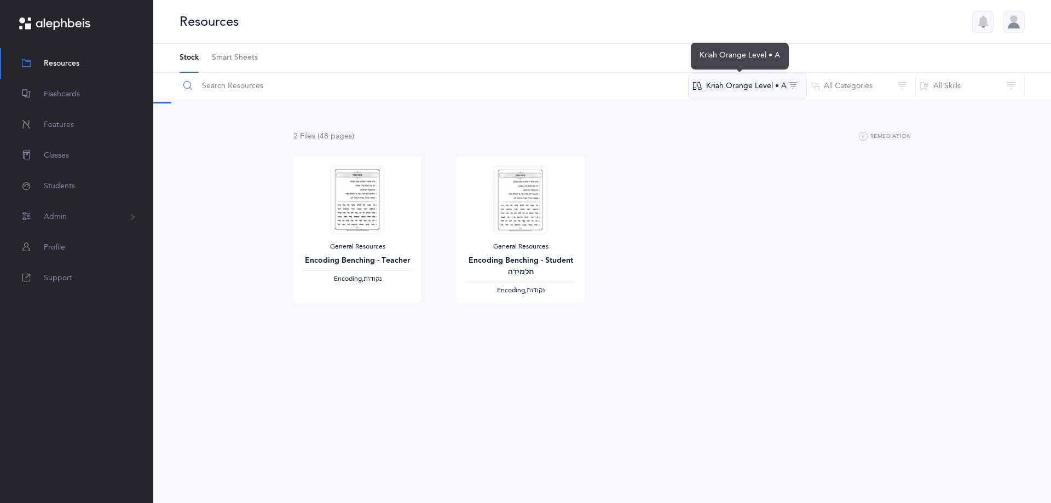  What do you see at coordinates (521, 267) in the screenshot?
I see `div: Encoding Benching - Student תלמידה` at bounding box center [521, 267].